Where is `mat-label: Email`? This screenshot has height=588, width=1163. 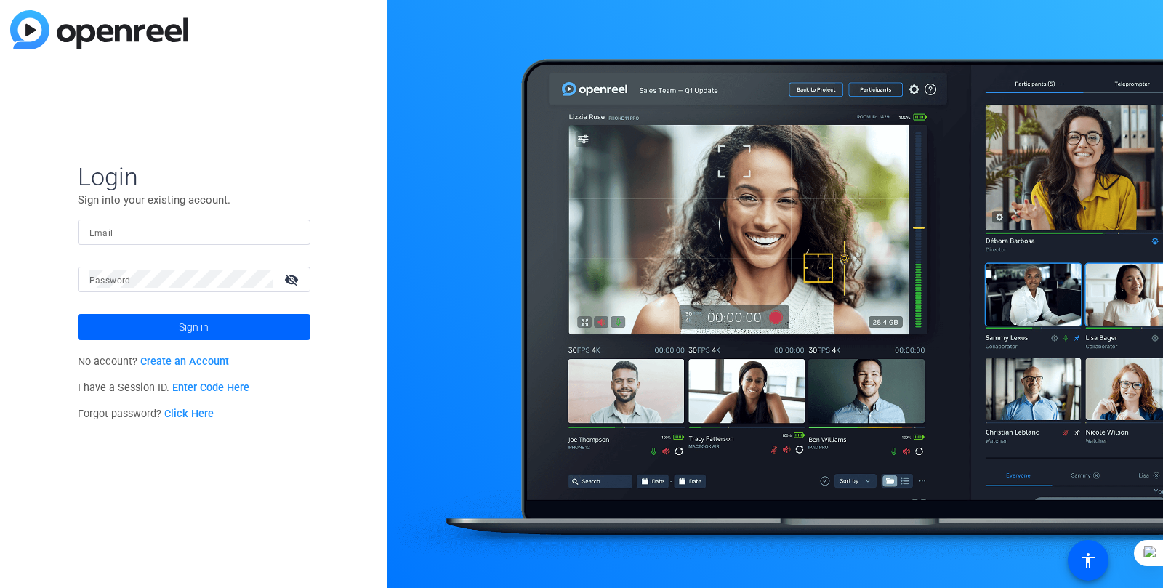 mat-label: Email is located at coordinates (101, 233).